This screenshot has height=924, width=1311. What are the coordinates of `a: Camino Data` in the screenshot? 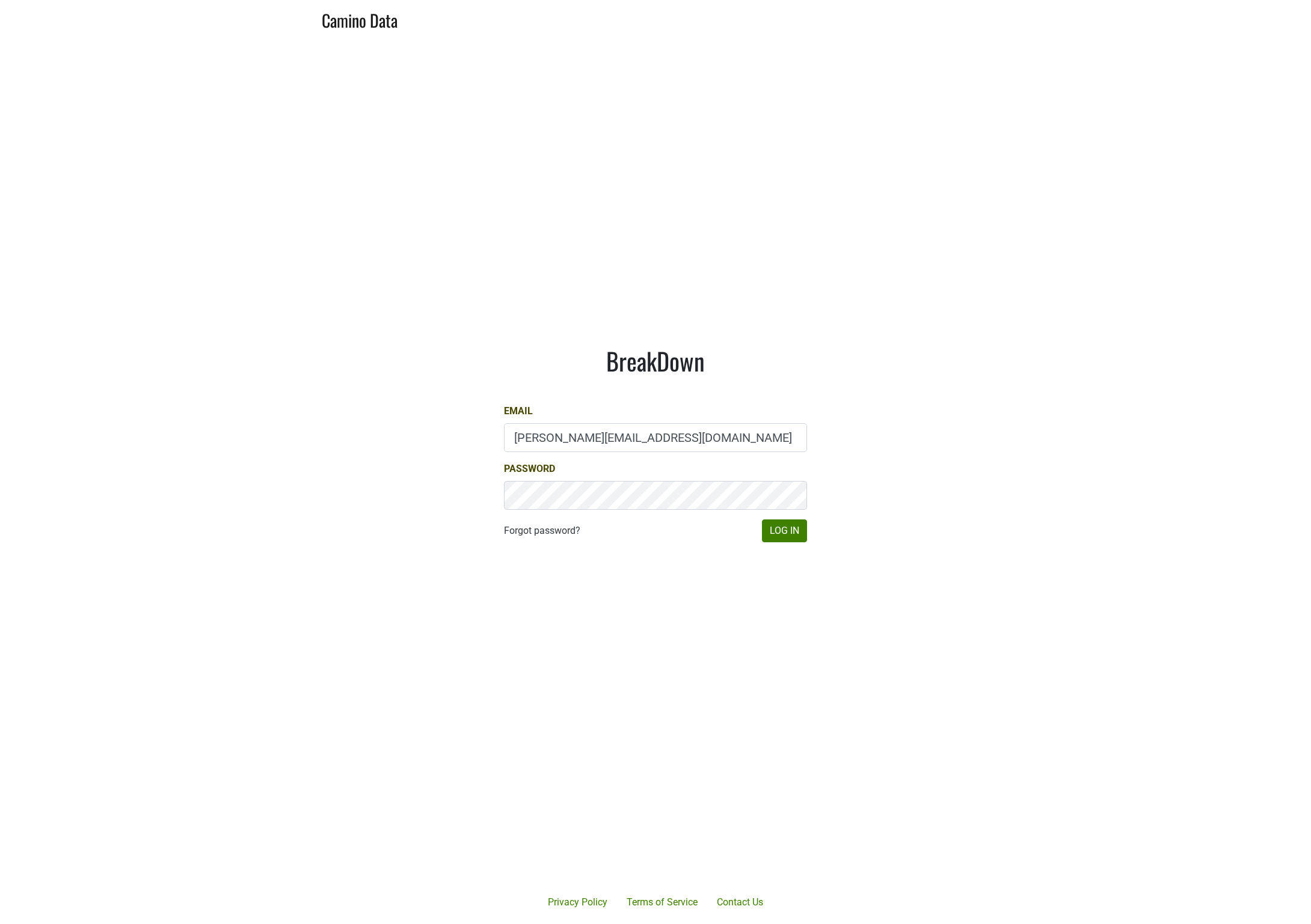 It's located at (360, 18).